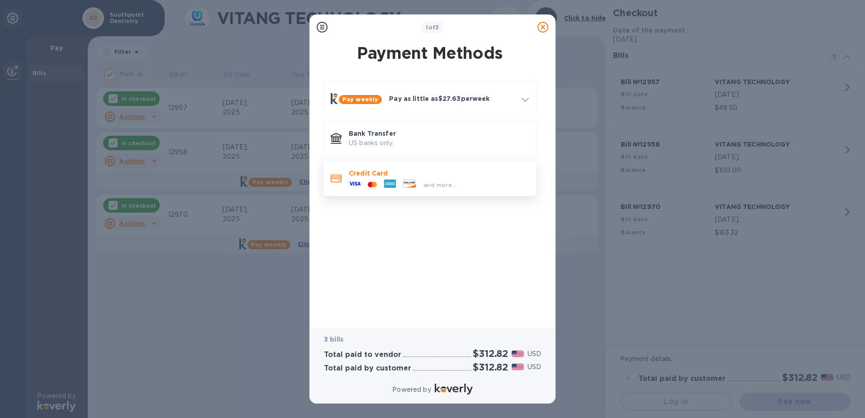 This screenshot has height=418, width=865. I want to click on p: Bank Transfer, so click(439, 134).